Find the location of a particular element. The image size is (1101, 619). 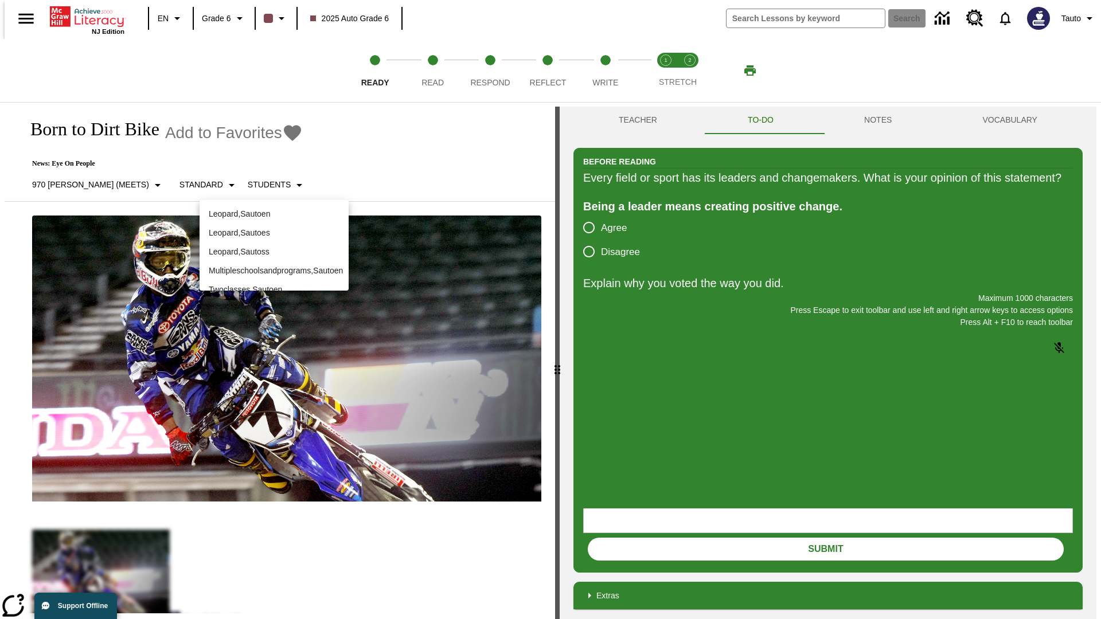

p: Leopard , Sautoen is located at coordinates (274, 214).